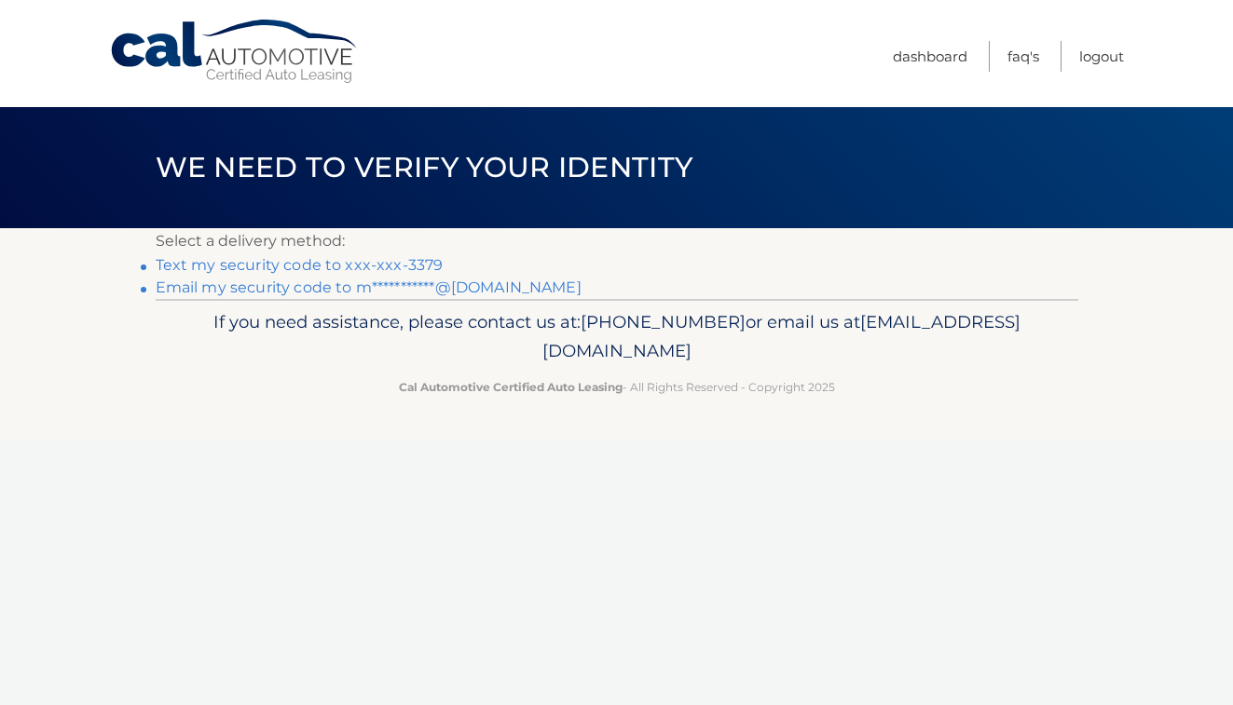 The image size is (1233, 705). Describe the element at coordinates (1101, 56) in the screenshot. I see `a: Logout` at that location.